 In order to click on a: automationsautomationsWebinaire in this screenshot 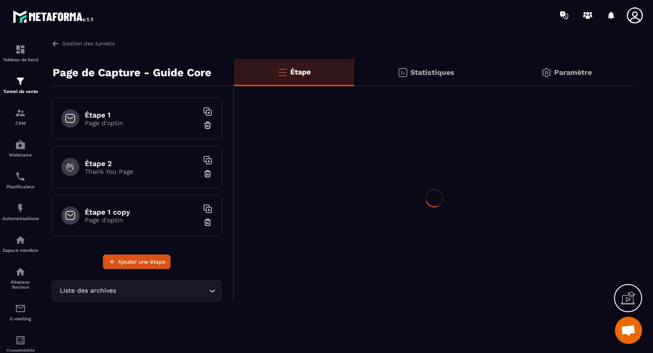, I will do `click(20, 148)`.